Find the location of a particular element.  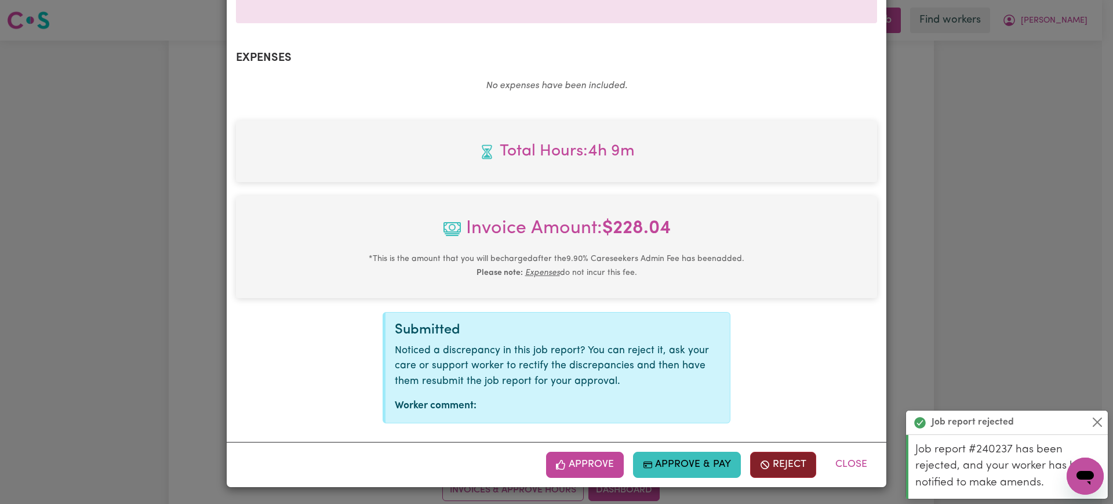

strong: Worker comment: is located at coordinates (435, 405).